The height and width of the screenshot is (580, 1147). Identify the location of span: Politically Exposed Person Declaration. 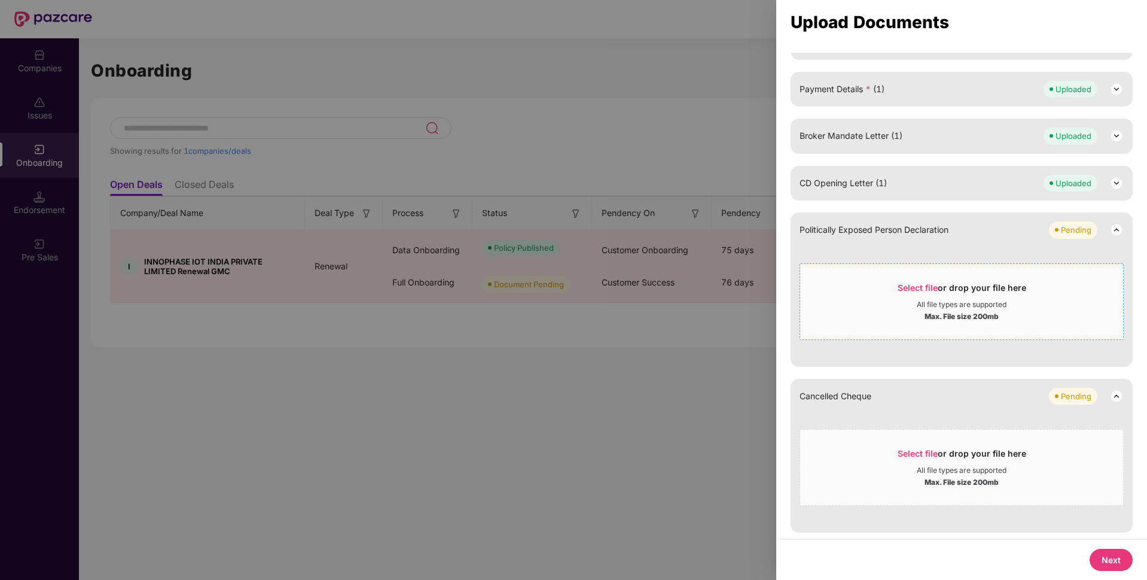
(874, 230).